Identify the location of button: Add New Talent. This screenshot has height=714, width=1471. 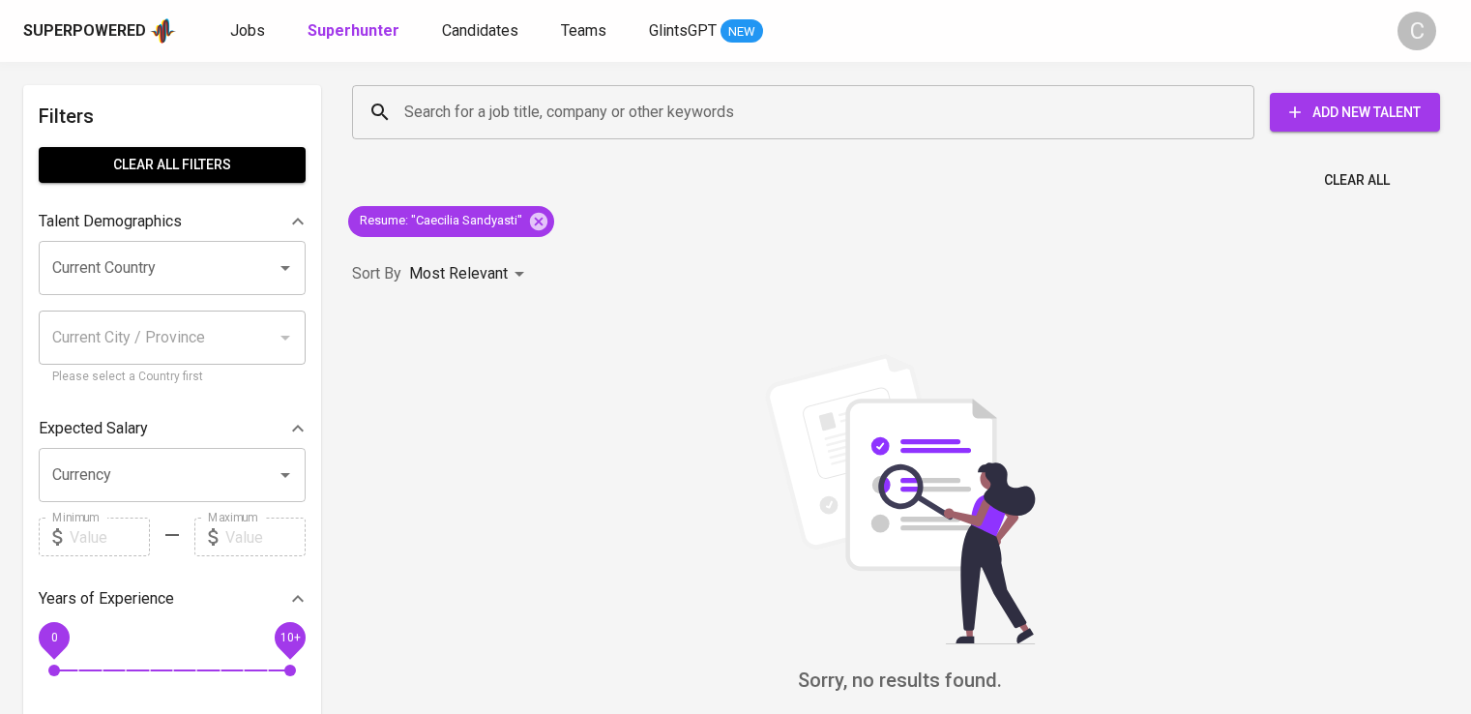
(1355, 112).